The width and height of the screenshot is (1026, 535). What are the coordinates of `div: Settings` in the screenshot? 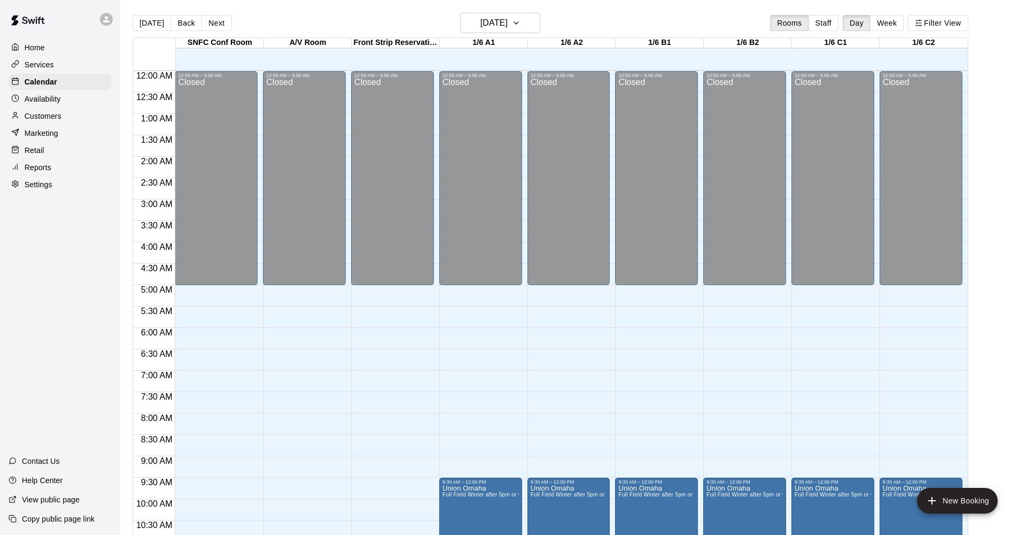 It's located at (60, 184).